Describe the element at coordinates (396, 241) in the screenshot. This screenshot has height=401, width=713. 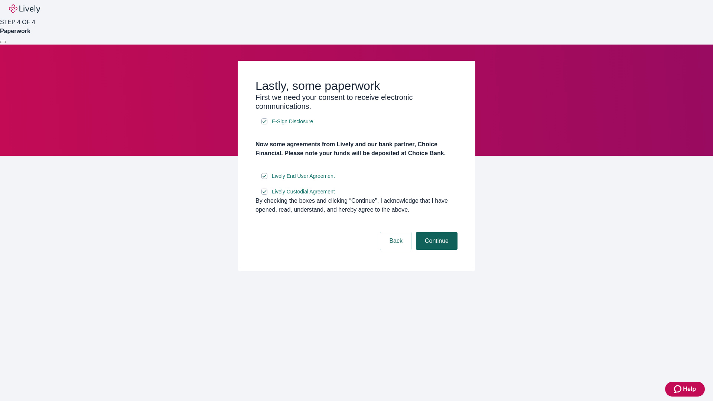
I see `button: Back` at that location.